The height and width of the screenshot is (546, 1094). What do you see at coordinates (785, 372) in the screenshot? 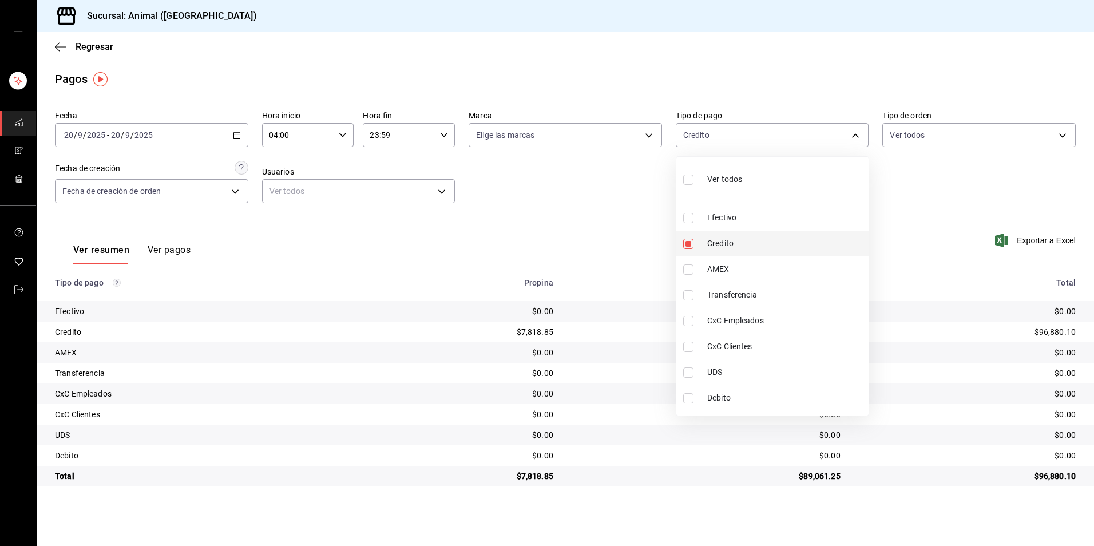
I see `span: UDS` at bounding box center [785, 372].